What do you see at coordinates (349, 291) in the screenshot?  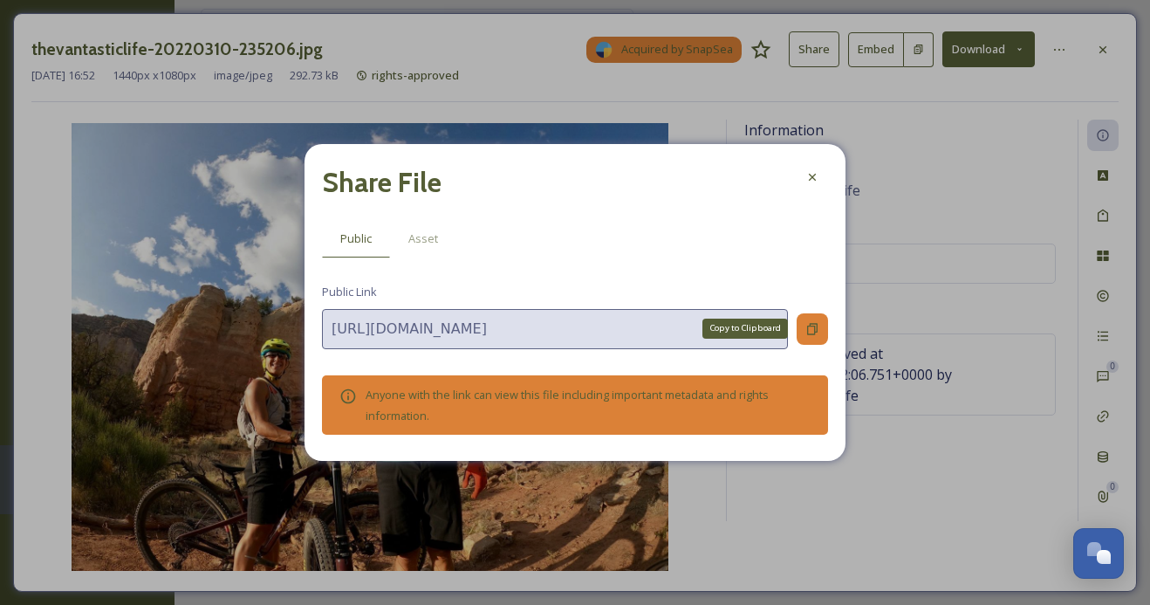 I see `span: Public Link` at bounding box center [349, 291].